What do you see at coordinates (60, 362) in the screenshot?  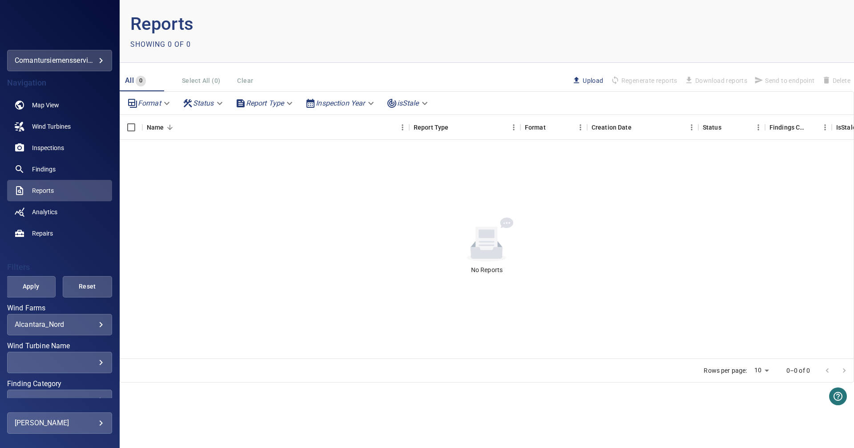 I see `div: Wind Turbine Name` at bounding box center [60, 362].